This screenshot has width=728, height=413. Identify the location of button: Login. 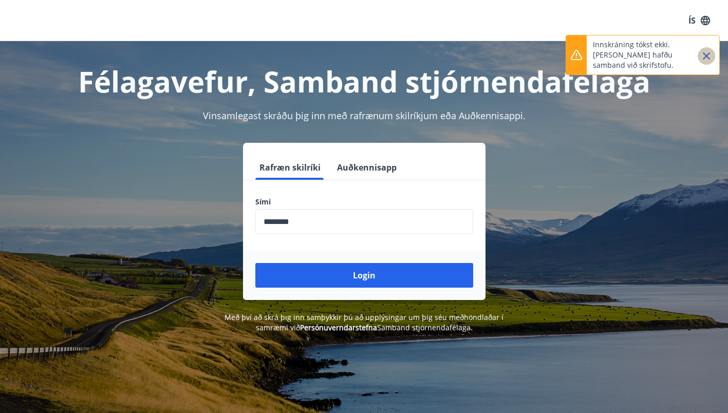
(364, 275).